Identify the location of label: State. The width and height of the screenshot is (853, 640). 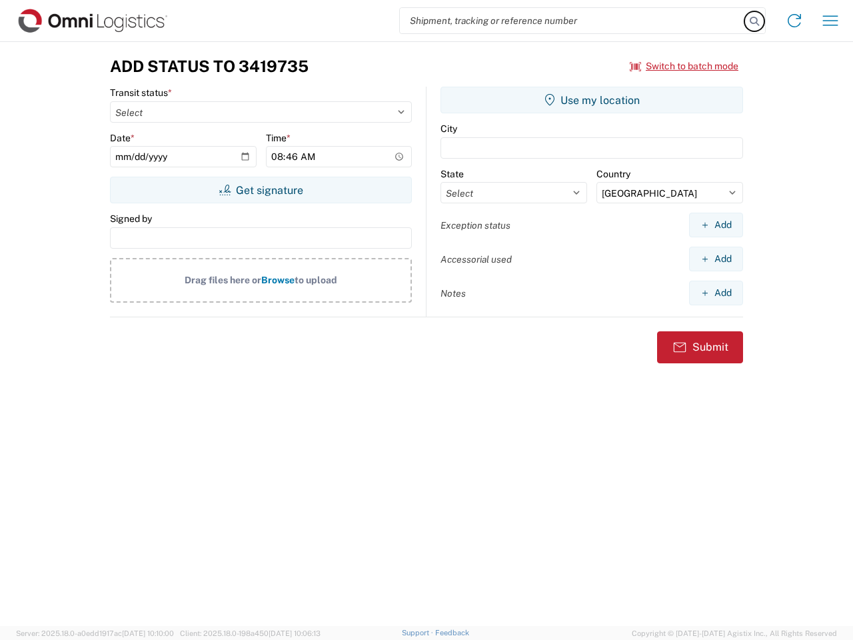
(452, 174).